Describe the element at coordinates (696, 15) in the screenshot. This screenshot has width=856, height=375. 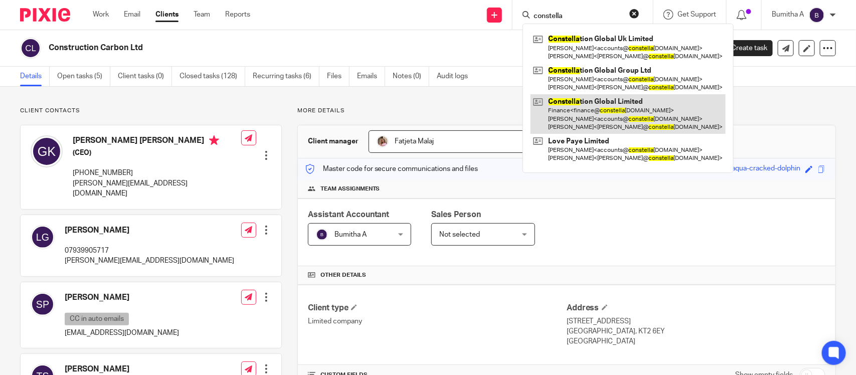
I see `span: Get Support` at that location.